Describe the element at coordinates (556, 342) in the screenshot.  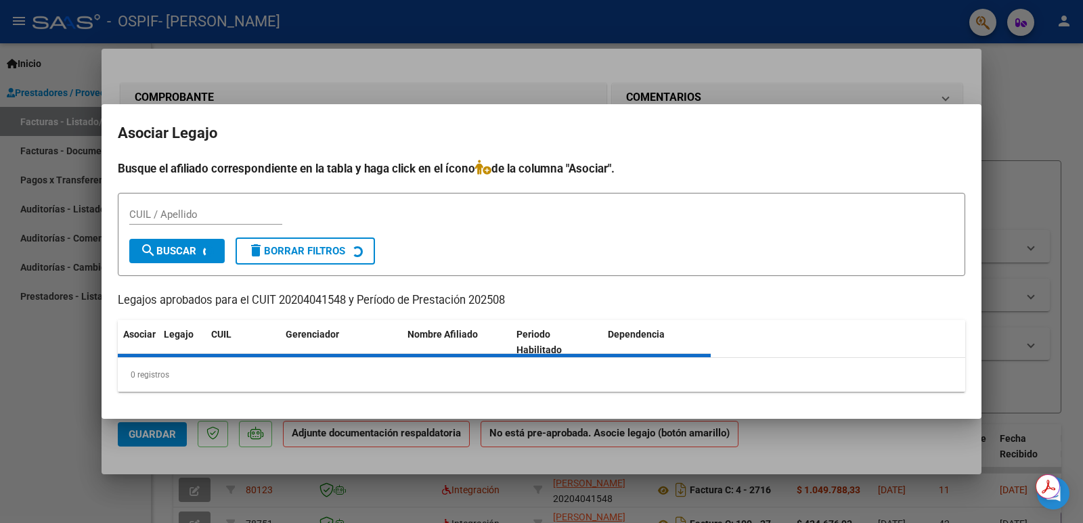
I see `datatable-header-cell: Periodo Habilitado` at that location.